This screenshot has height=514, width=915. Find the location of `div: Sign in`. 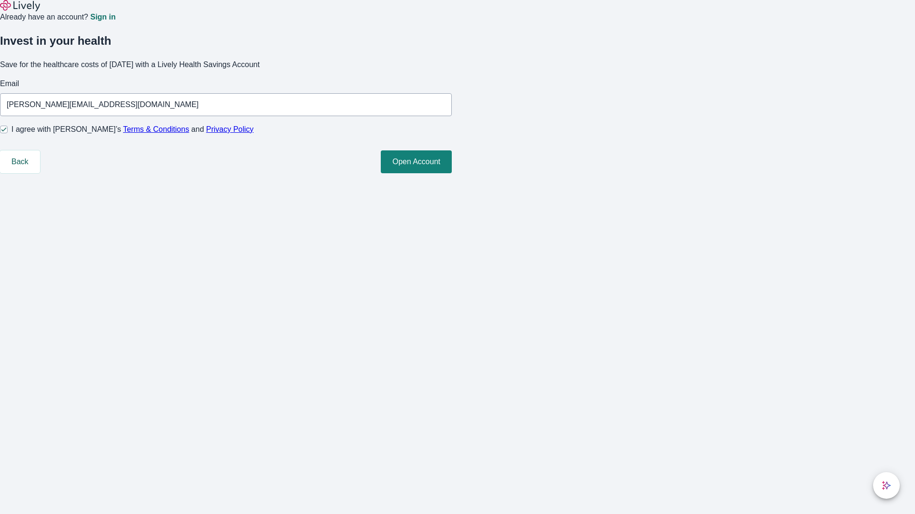

div: Sign in is located at coordinates (102, 17).